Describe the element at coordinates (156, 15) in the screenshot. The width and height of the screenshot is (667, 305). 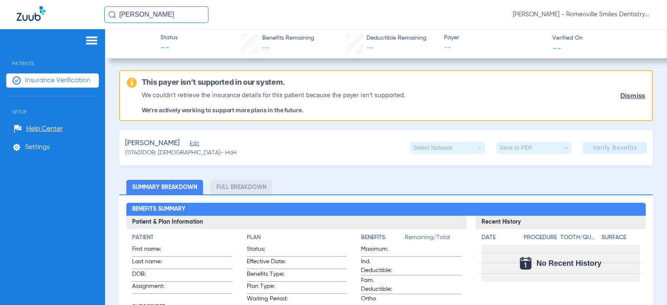
I see `input: Search for patients` at that location.